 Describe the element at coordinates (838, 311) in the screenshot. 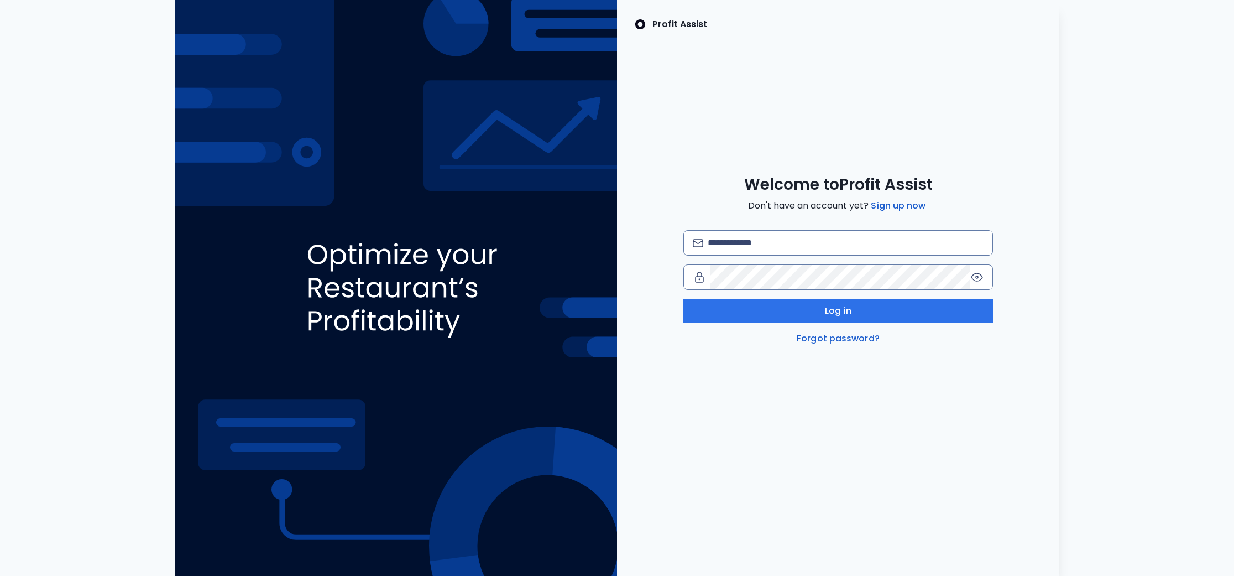

I see `button: Log in` at that location.